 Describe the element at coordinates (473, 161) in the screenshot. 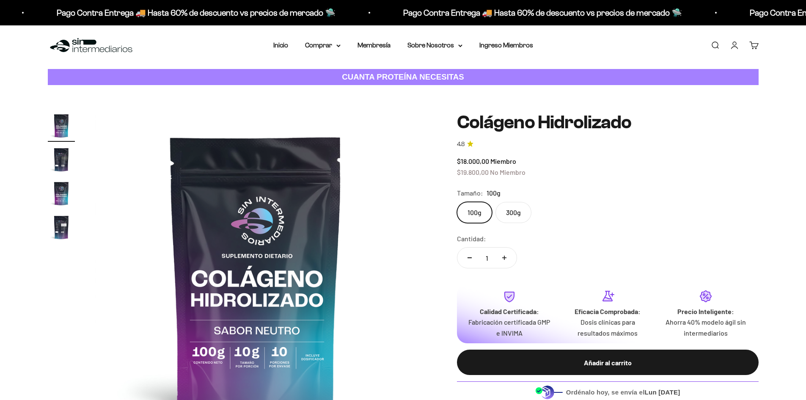

I see `span: $18.000,00` at that location.